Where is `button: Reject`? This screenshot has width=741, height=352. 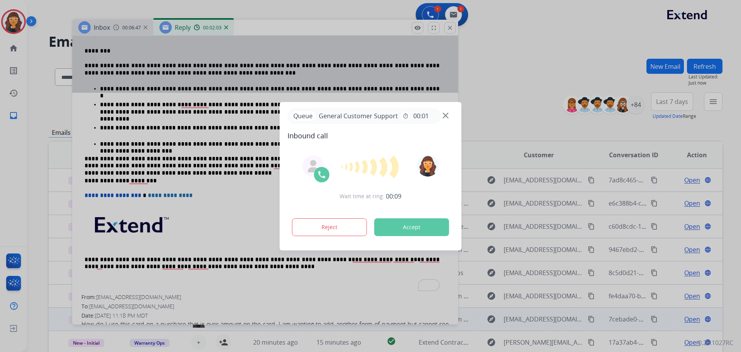
button: Reject is located at coordinates (330, 227).